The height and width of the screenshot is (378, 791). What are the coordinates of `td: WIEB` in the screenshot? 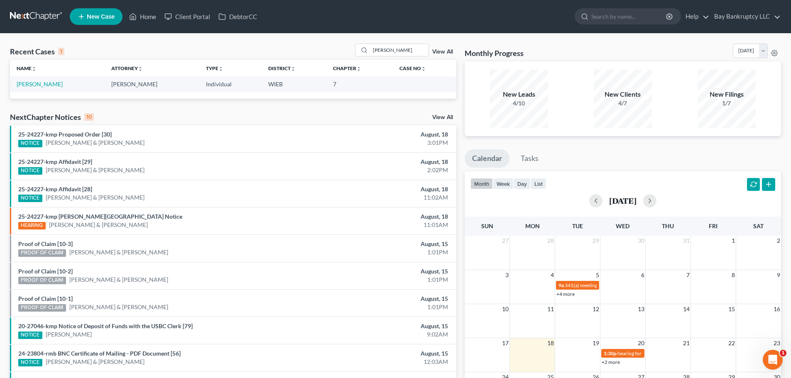 It's located at (294, 84).